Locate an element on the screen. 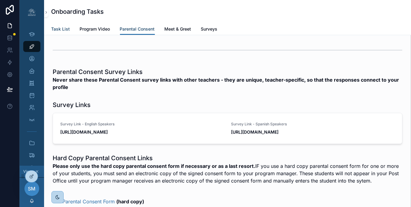  strong: Please only use the hard copy parental consent form if necessary or as a last resort. is located at coordinates (154, 166).